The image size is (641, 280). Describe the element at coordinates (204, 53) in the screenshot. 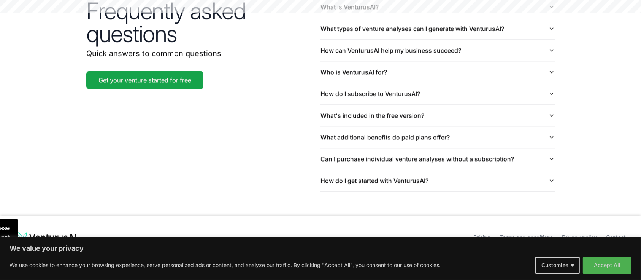

I see `p: Quick answers to common questions` at that location.